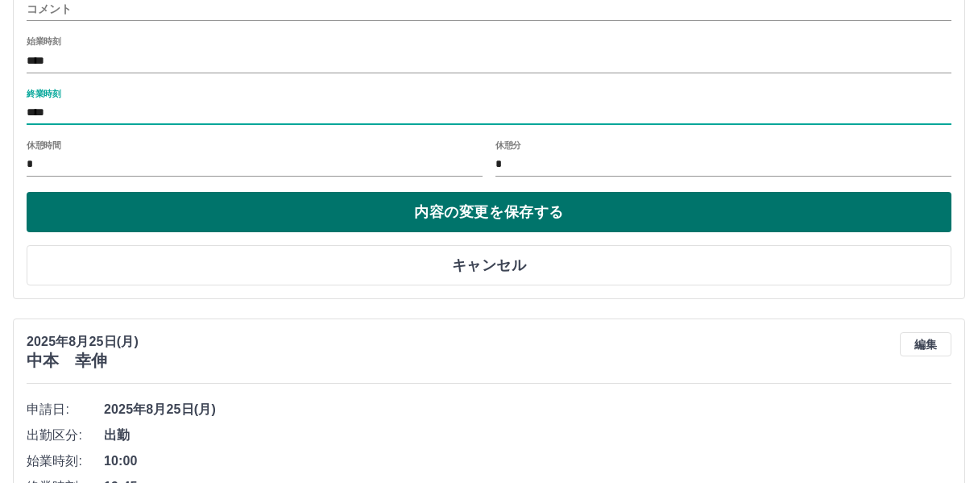  I want to click on label: 休憩時間, so click(44, 144).